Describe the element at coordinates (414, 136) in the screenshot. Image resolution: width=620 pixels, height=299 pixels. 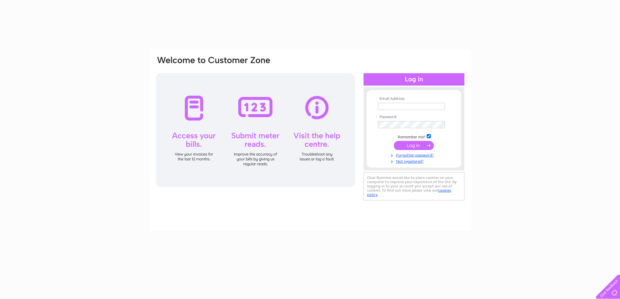
I see `td: Remember me?` at that location.